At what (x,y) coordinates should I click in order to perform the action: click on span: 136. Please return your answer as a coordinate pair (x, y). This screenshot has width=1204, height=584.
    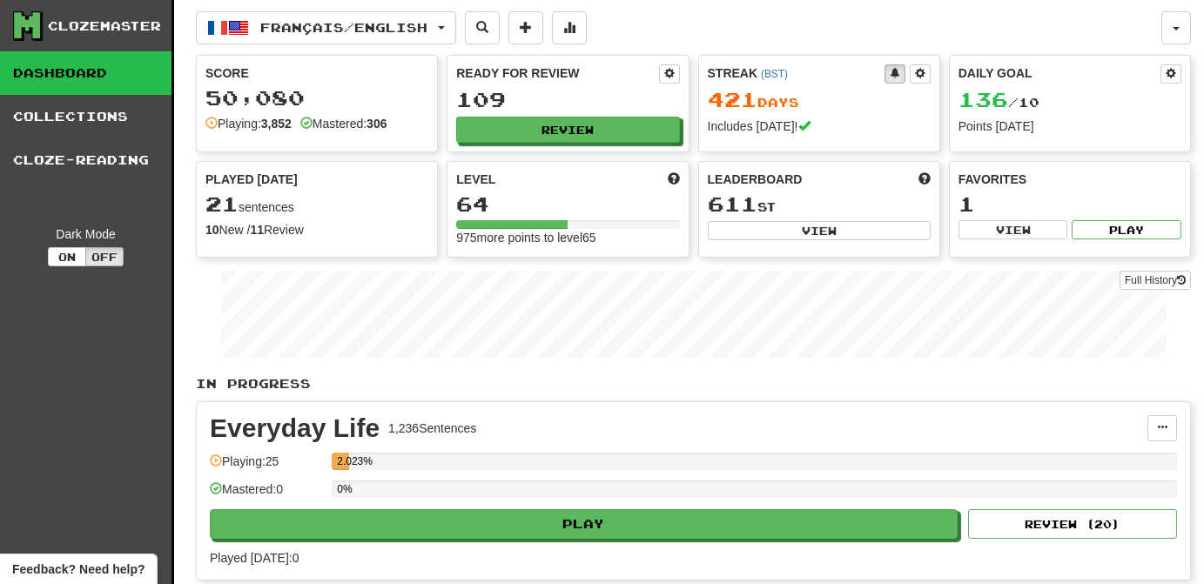
    Looking at the image, I should click on (983, 99).